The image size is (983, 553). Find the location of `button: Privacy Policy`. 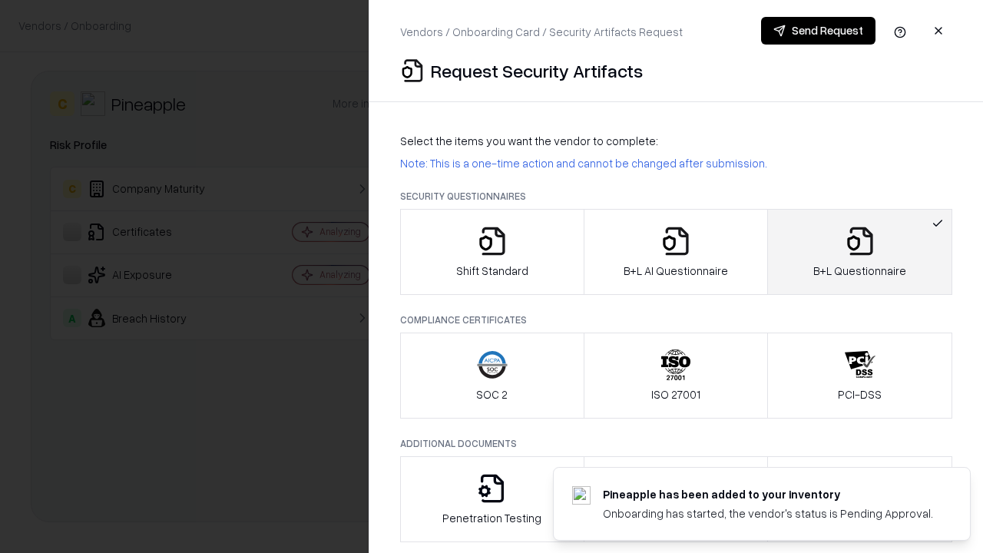

button: Privacy Policy is located at coordinates (676, 499).